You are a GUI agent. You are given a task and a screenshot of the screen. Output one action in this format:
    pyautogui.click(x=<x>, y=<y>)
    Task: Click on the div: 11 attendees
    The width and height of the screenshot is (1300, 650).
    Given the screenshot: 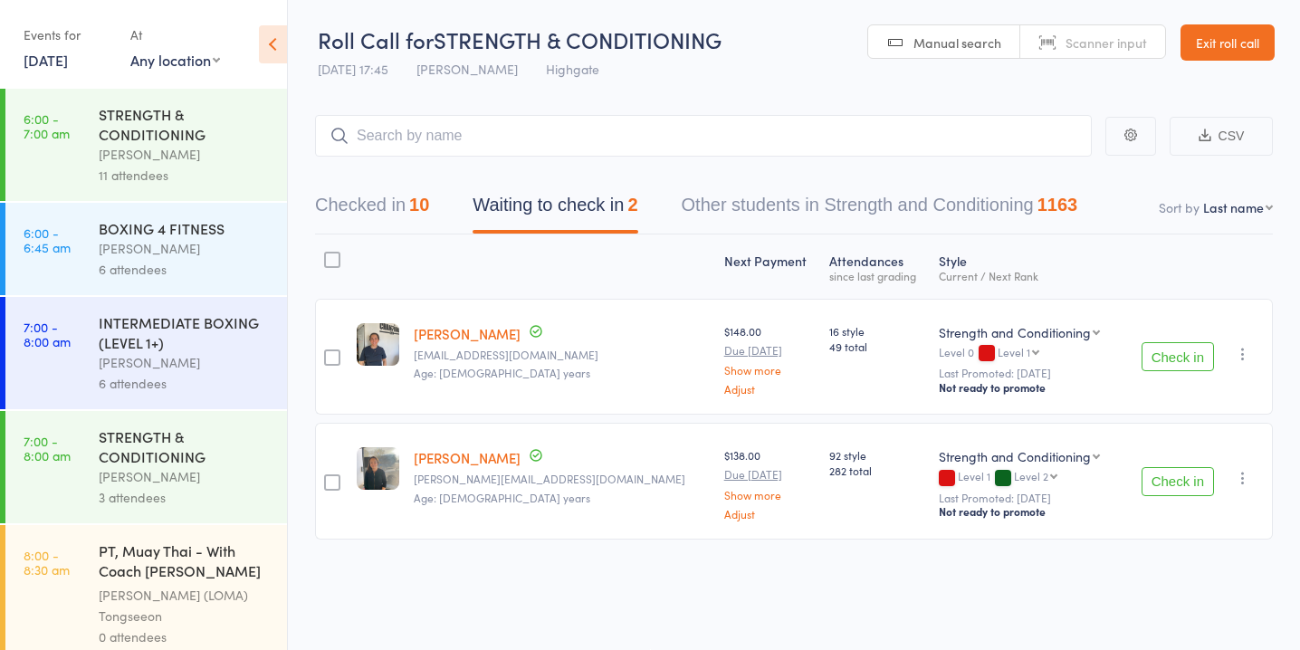 What is the action you would take?
    pyautogui.click(x=185, y=175)
    